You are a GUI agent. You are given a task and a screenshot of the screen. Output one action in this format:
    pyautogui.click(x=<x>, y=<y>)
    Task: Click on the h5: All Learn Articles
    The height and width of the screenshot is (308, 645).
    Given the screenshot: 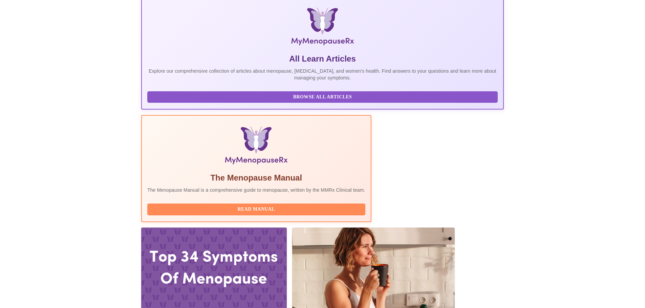 What is the action you would take?
    pyautogui.click(x=322, y=59)
    